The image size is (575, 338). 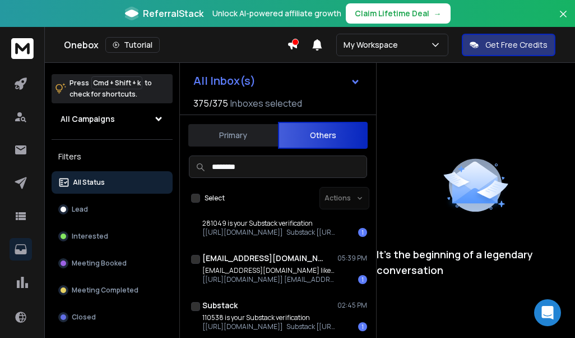 What do you see at coordinates (270, 317) in the screenshot?
I see `p: 110538 is your Substack verification` at bounding box center [270, 317].